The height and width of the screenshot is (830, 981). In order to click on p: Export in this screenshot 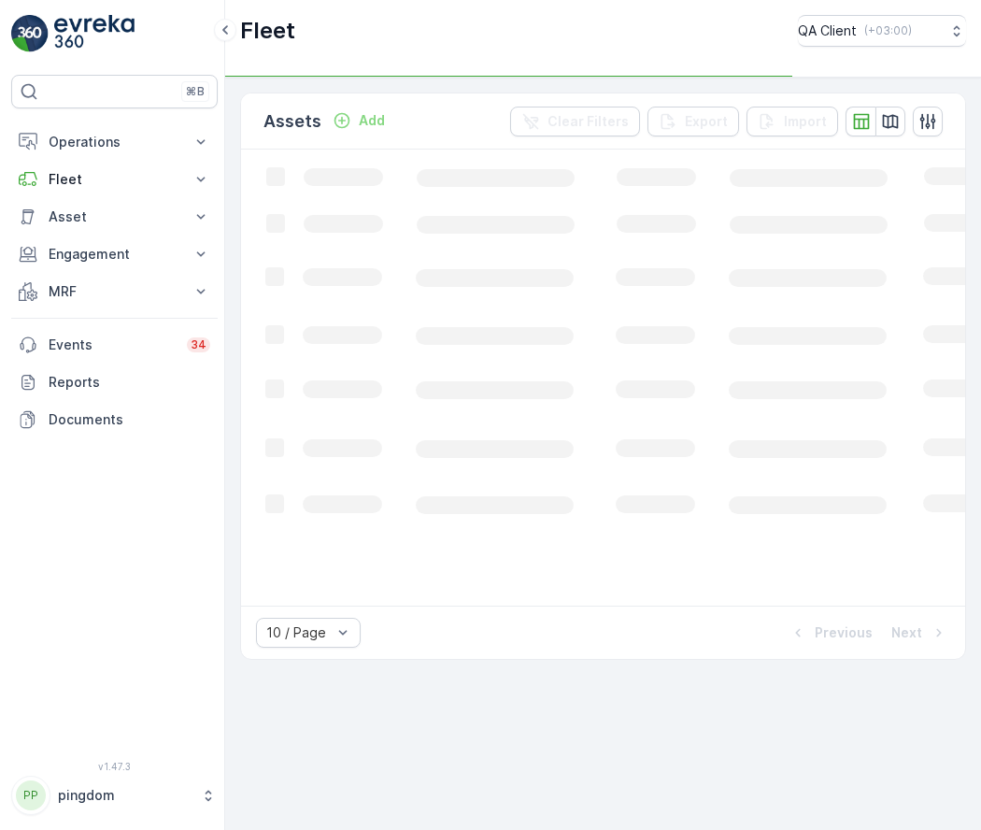, I will do `click(706, 121)`.